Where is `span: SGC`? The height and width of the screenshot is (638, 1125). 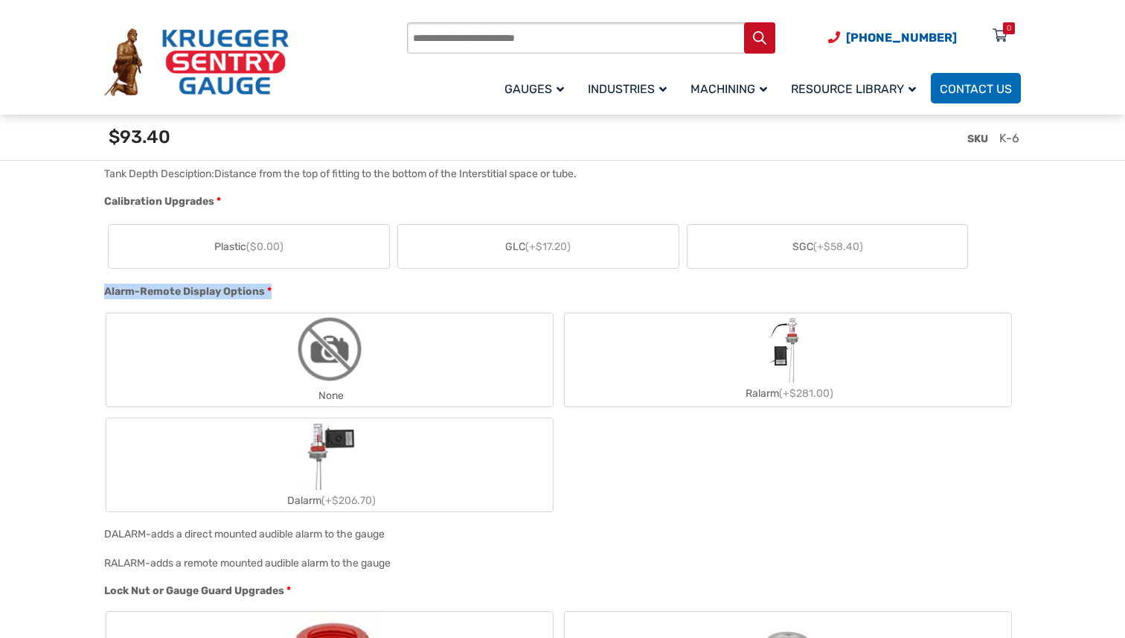
span: SGC is located at coordinates (827, 246).